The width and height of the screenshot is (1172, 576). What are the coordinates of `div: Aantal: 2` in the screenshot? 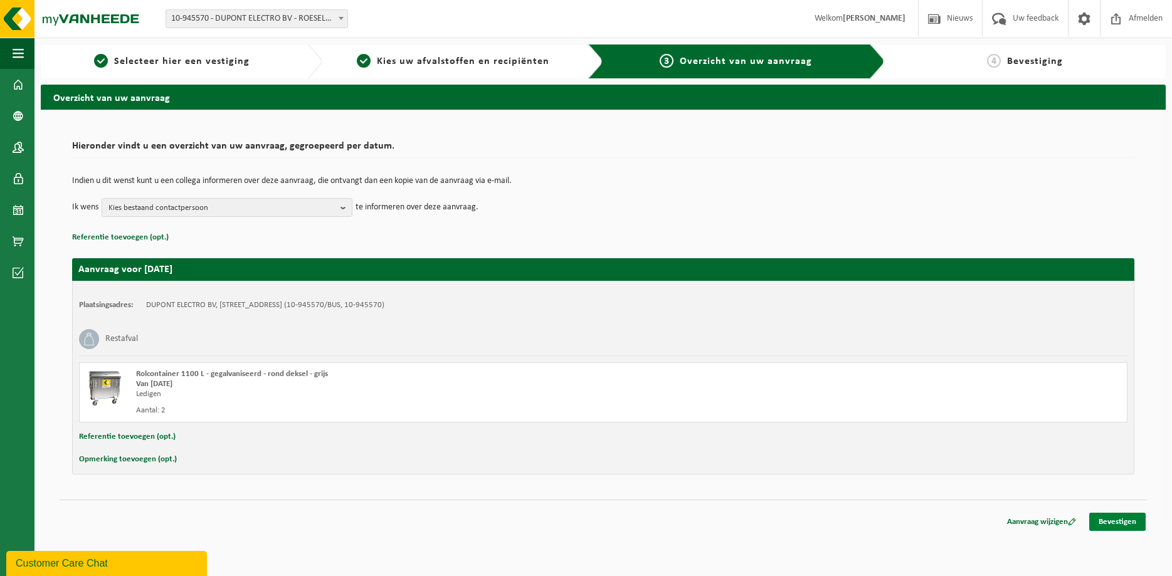 It's located at (394, 411).